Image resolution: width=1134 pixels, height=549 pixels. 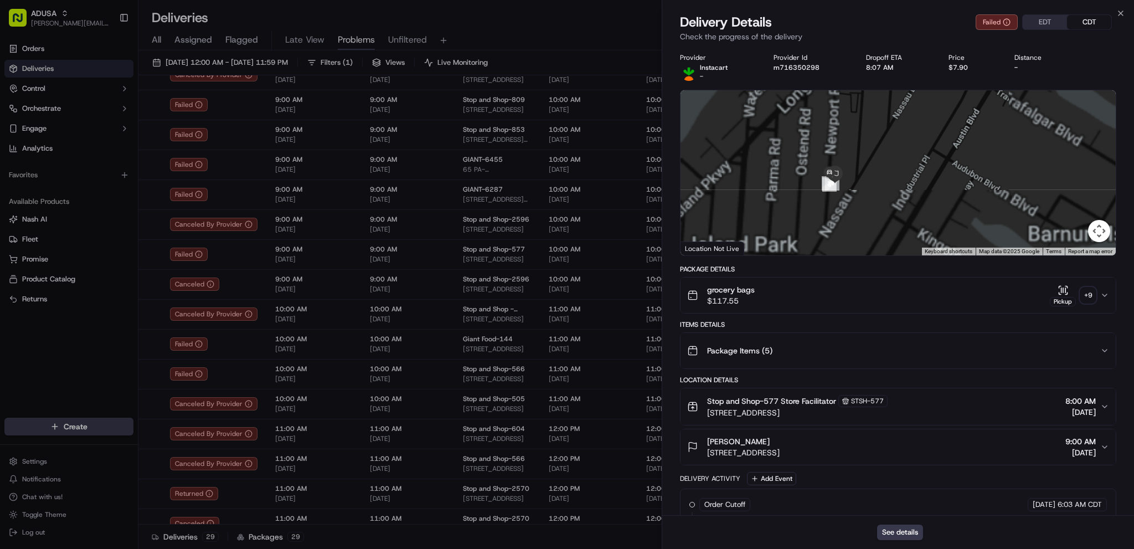 I want to click on span: Delivery Details, so click(x=726, y=22).